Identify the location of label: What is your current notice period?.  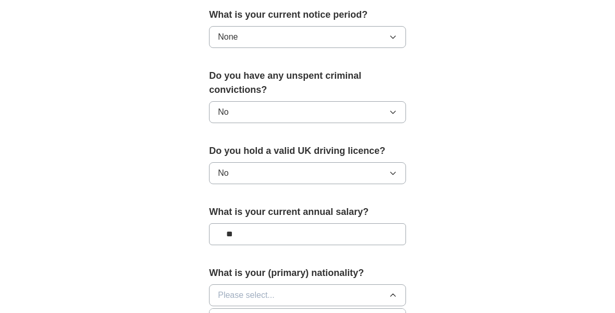
(308, 15).